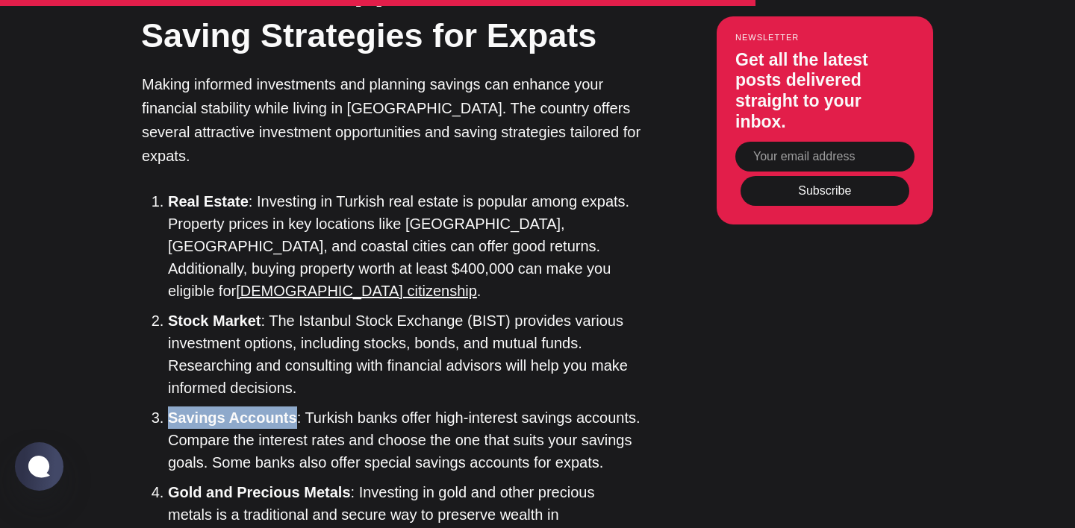  Describe the element at coordinates (208, 202) in the screenshot. I see `strong: Real Estate` at that location.